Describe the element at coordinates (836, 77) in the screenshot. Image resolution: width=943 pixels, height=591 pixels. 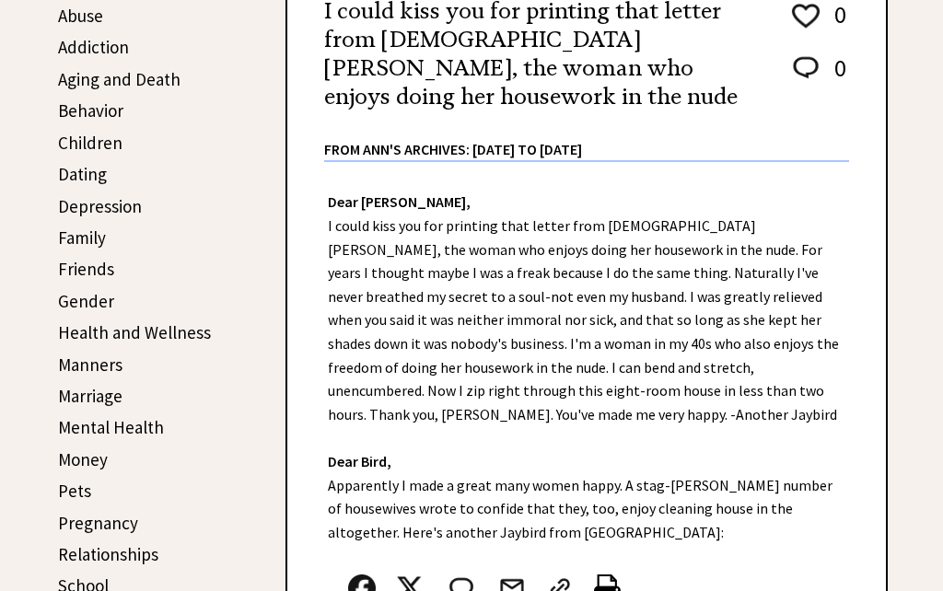
I see `td: 0` at that location.